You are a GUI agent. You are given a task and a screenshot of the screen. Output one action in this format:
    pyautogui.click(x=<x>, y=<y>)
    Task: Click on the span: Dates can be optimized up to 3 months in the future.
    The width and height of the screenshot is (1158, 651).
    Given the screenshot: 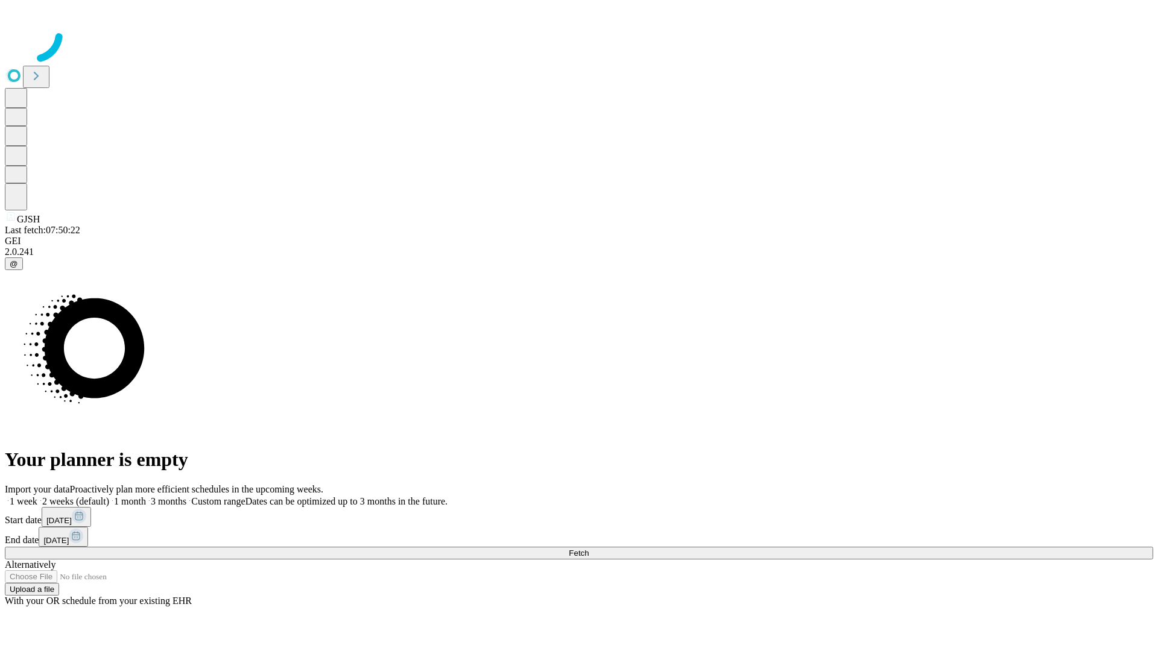 What is the action you would take?
    pyautogui.click(x=346, y=501)
    